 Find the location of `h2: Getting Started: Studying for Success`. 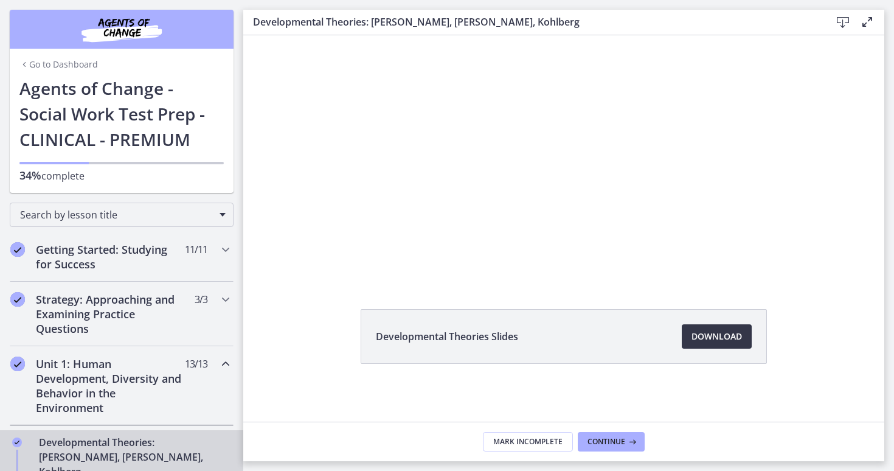

h2: Getting Started: Studying for Success is located at coordinates (110, 257).